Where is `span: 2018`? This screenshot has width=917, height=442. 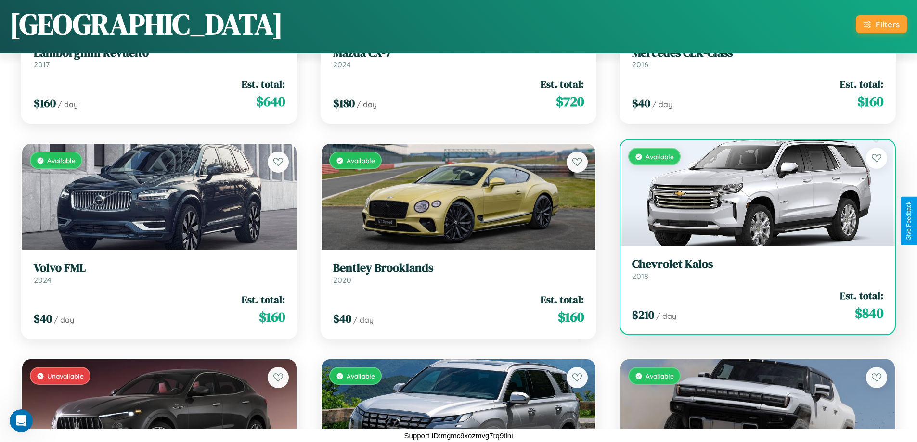 span: 2018 is located at coordinates (640, 276).